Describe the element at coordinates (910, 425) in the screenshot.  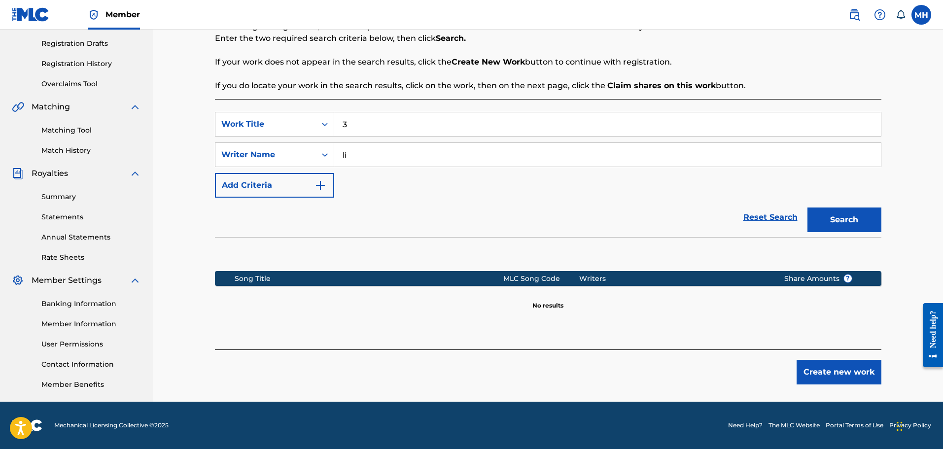
I see `a: Privacy Policy` at that location.